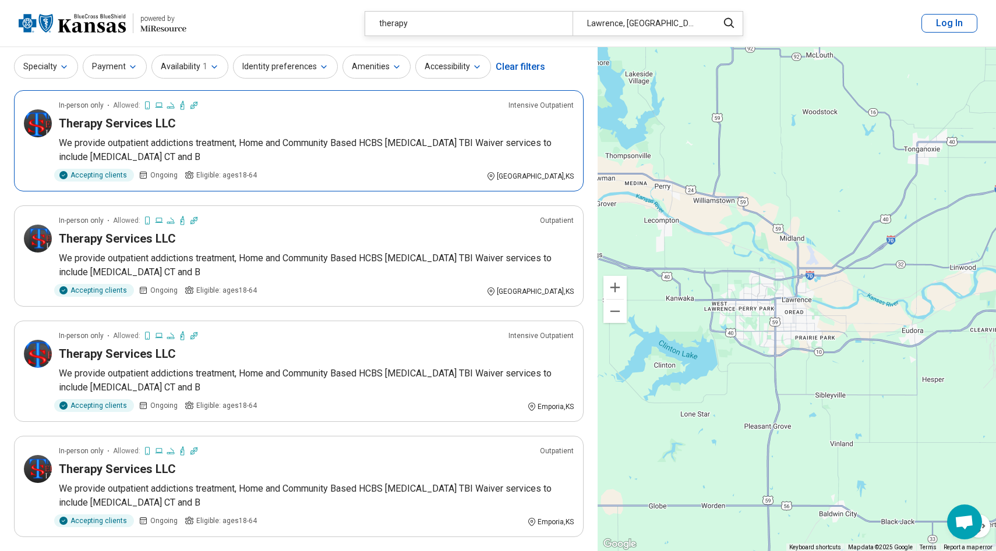 This screenshot has width=996, height=551. I want to click on button: Payment, so click(115, 66).